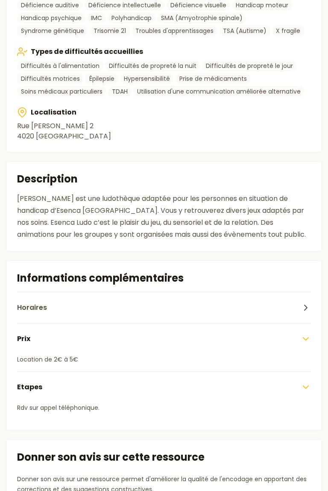 The width and height of the screenshot is (328, 491). I want to click on h2: Description, so click(164, 179).